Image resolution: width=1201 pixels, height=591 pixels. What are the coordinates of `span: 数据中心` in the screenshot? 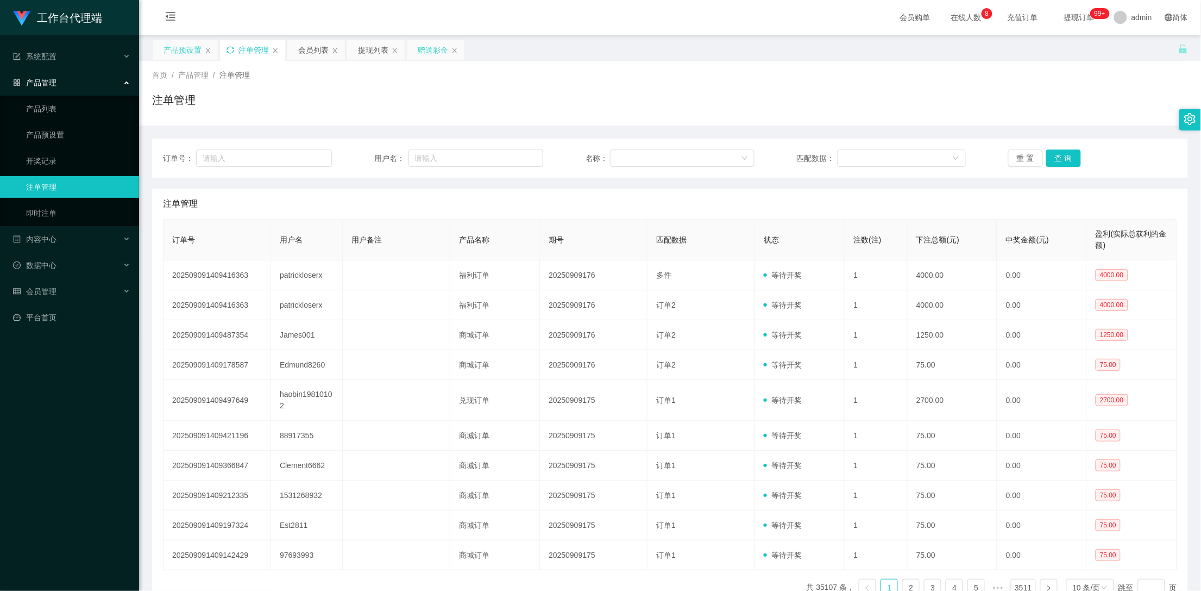 It's located at (35, 265).